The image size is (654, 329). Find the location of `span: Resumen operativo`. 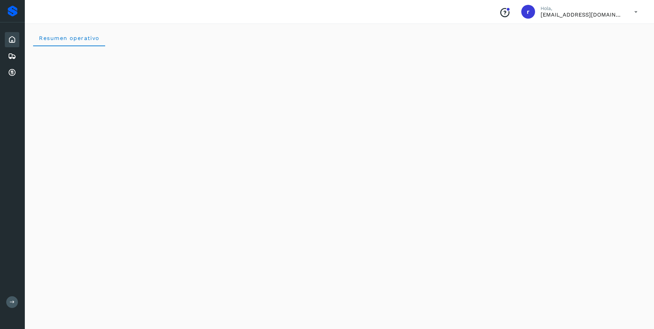

span: Resumen operativo is located at coordinates (69, 38).